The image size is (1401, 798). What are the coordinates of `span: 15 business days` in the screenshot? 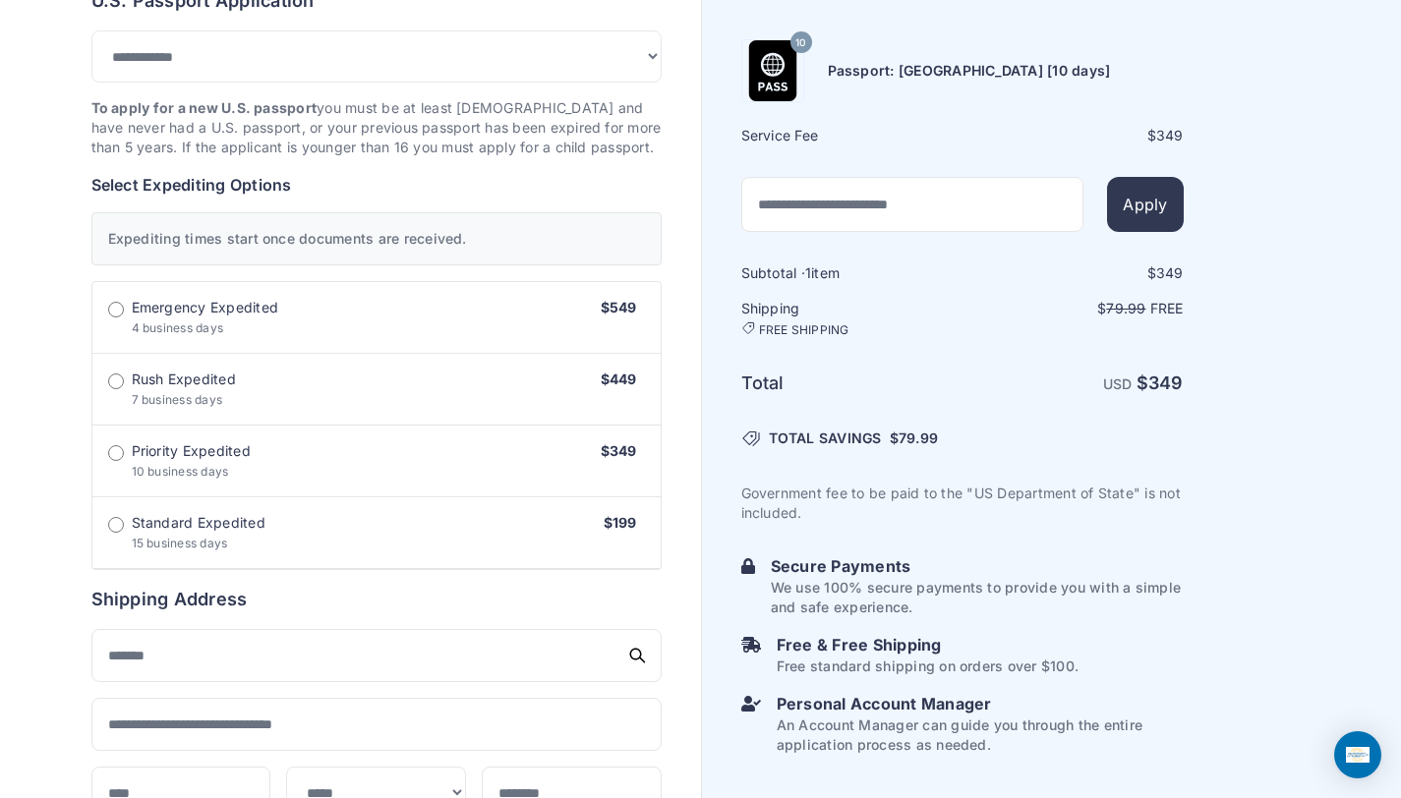 It's located at (180, 543).